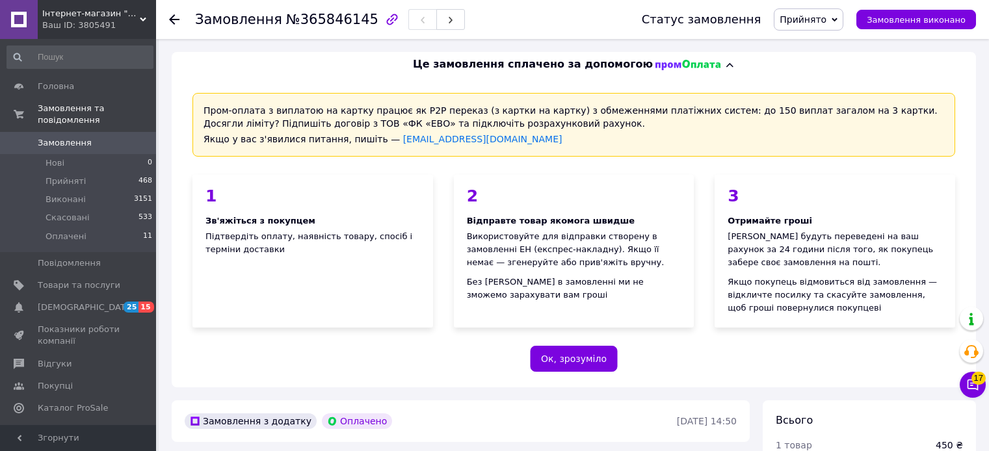 The image size is (989, 451). What do you see at coordinates (702, 20) in the screenshot?
I see `div: Статус замовлення` at bounding box center [702, 20].